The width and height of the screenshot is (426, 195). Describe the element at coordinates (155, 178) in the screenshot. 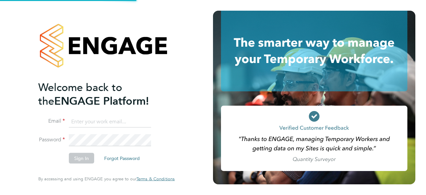

I see `span: Terms & Conditions` at that location.